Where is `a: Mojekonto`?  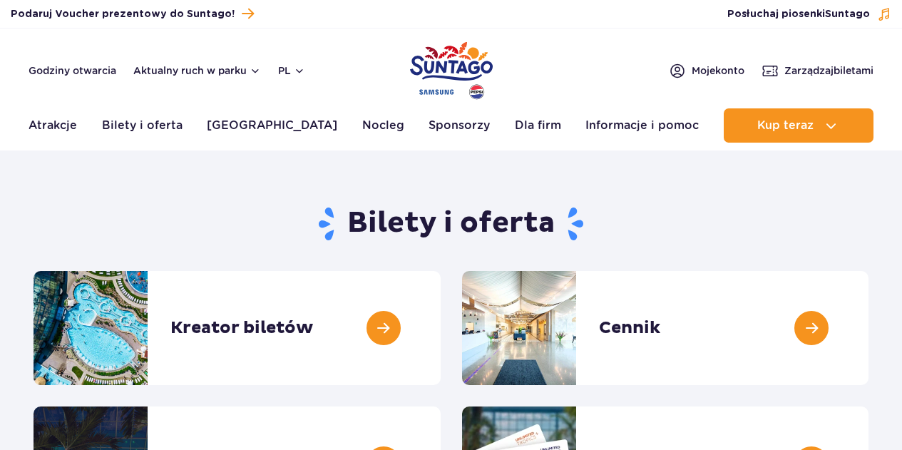 a: Mojekonto is located at coordinates (707, 71).